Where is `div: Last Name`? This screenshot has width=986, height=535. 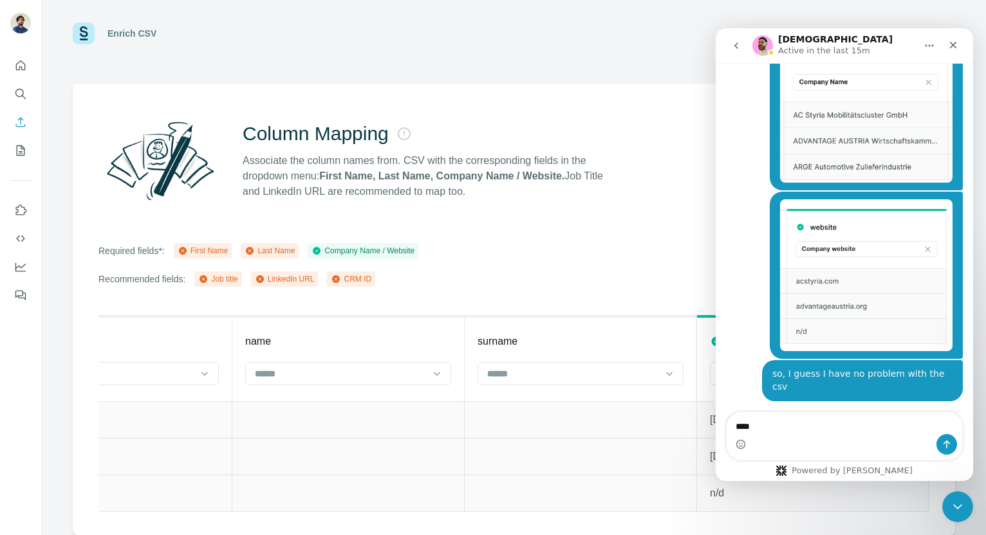
div: Last Name is located at coordinates (270, 251).